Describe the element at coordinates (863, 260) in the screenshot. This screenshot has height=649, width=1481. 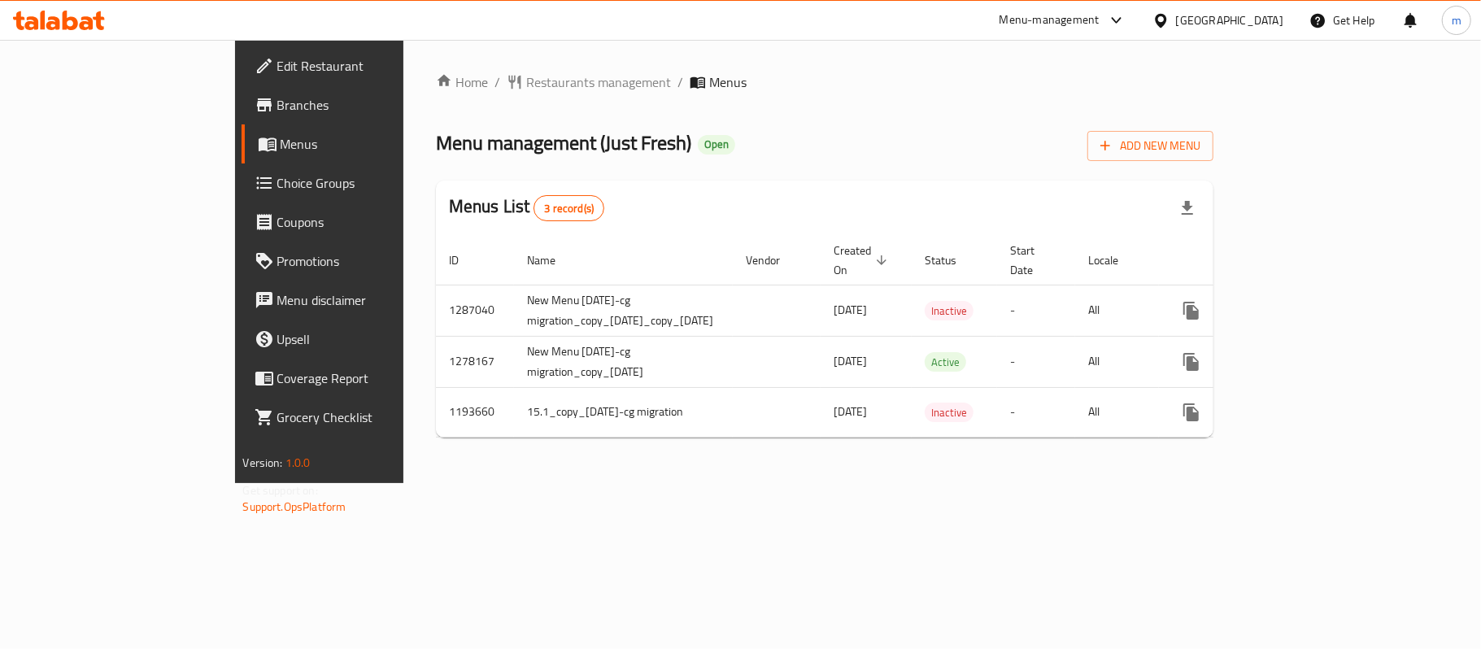
I see `span: Created On` at that location.